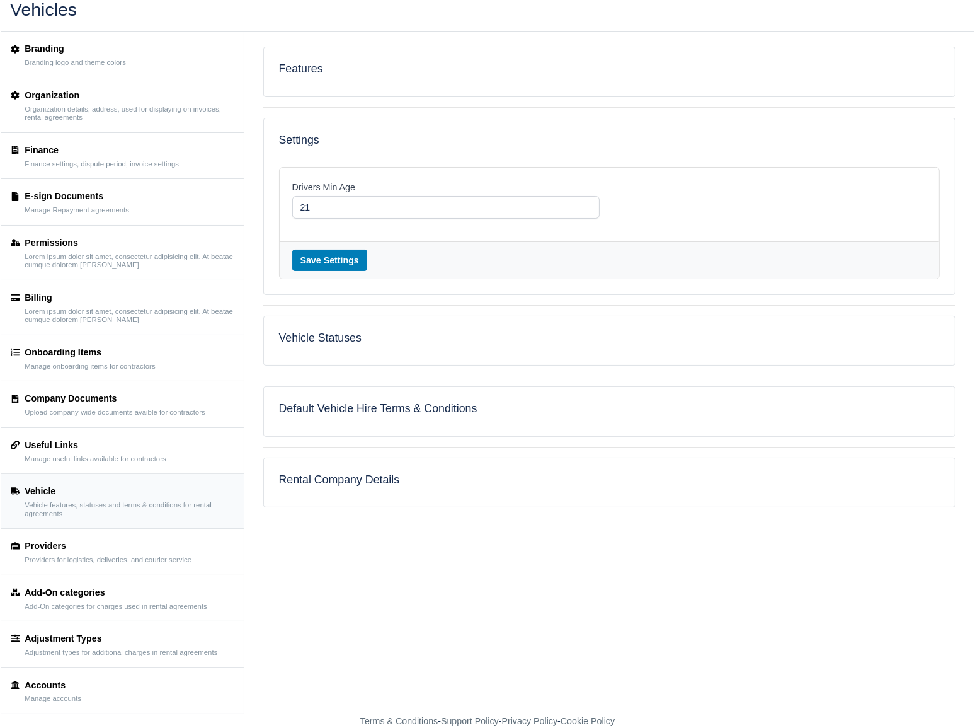 Image resolution: width=975 pixels, height=728 pixels. What do you see at coordinates (122, 551) in the screenshot?
I see `a: Providers Providers for logistics, deliveries, and courier service` at bounding box center [122, 551].